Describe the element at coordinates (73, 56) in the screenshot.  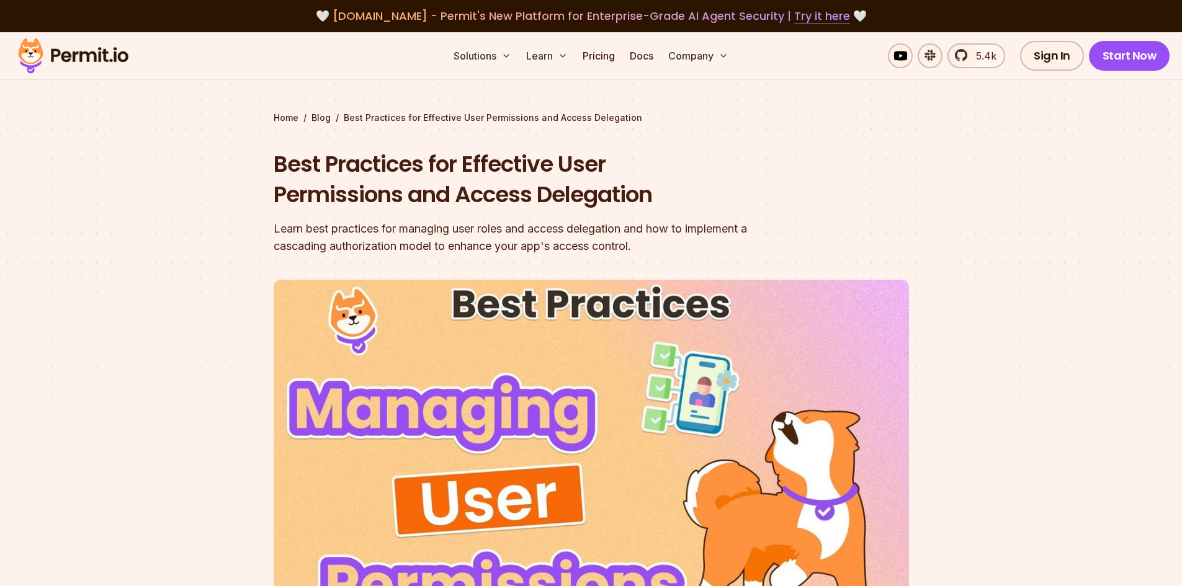
I see `img: Permit logo` at that location.